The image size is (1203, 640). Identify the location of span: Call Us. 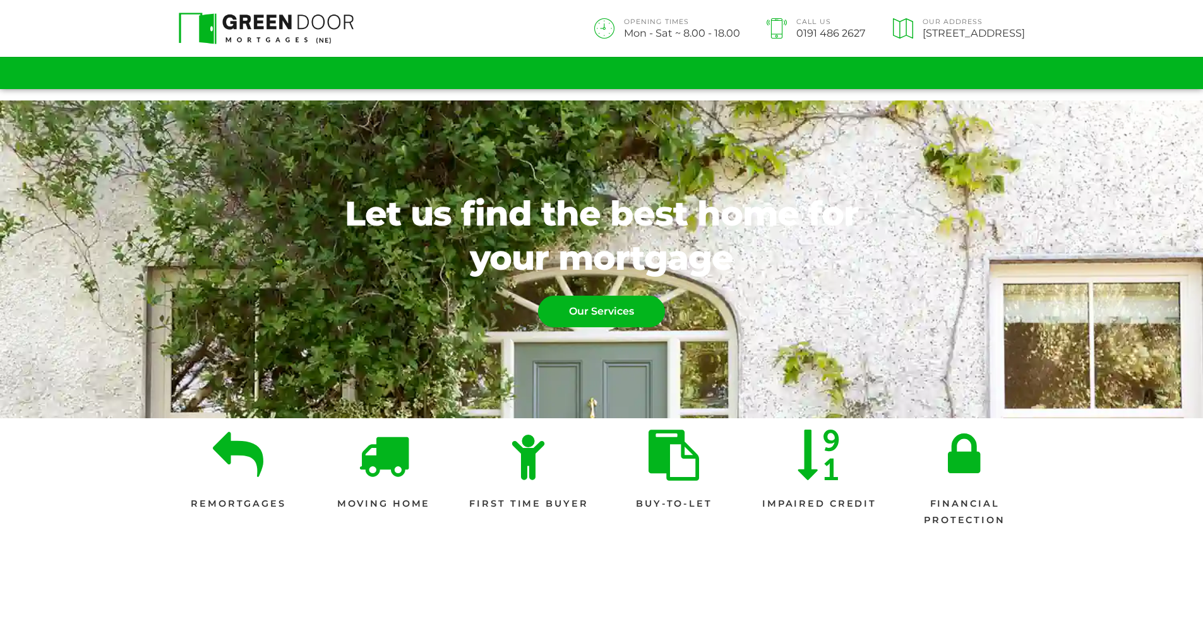
(831, 22).